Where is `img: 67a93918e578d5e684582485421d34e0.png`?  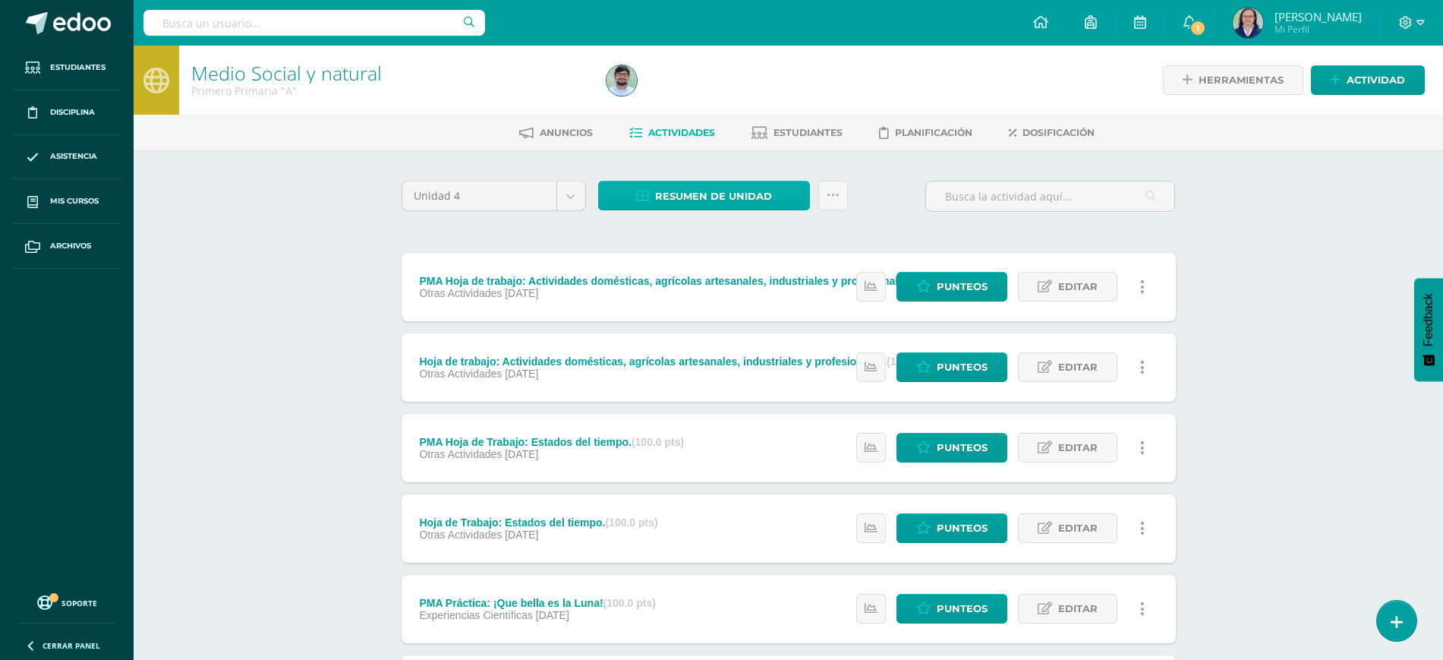
img: 67a93918e578d5e684582485421d34e0.png is located at coordinates (622, 80).